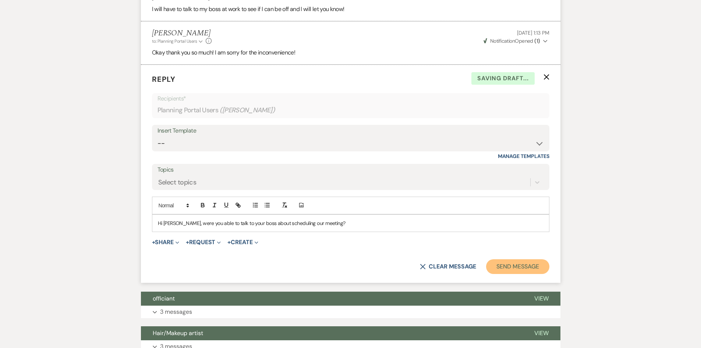 The image size is (701, 348). Describe the element at coordinates (350, 110) in the screenshot. I see `div: Planning Portal Users` at that location.